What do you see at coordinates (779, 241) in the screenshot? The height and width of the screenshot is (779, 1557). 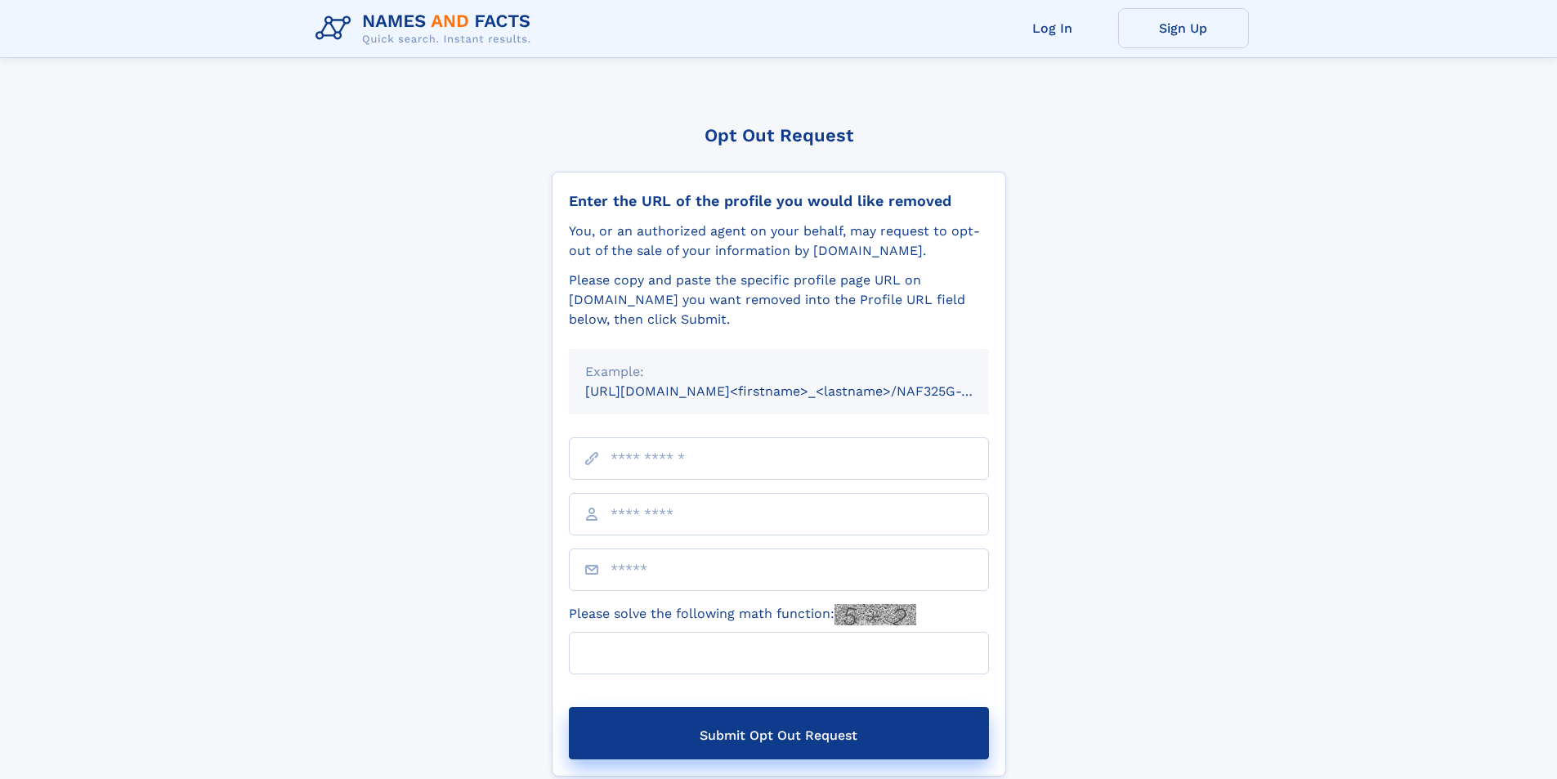 I see `div: You, or an authorized agent on your behalf, may request to opt-out of the sale of your informatio...` at bounding box center [779, 241].